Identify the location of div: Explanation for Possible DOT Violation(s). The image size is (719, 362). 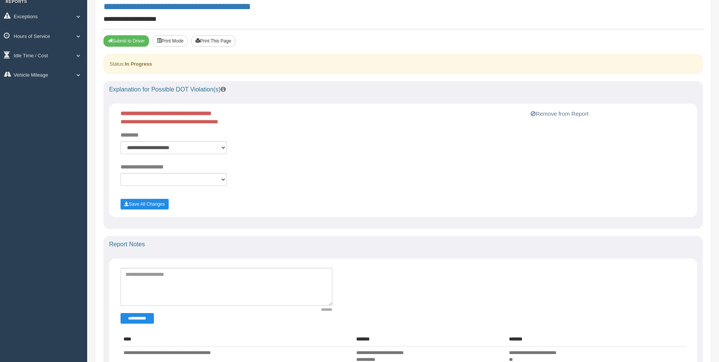
(403, 90).